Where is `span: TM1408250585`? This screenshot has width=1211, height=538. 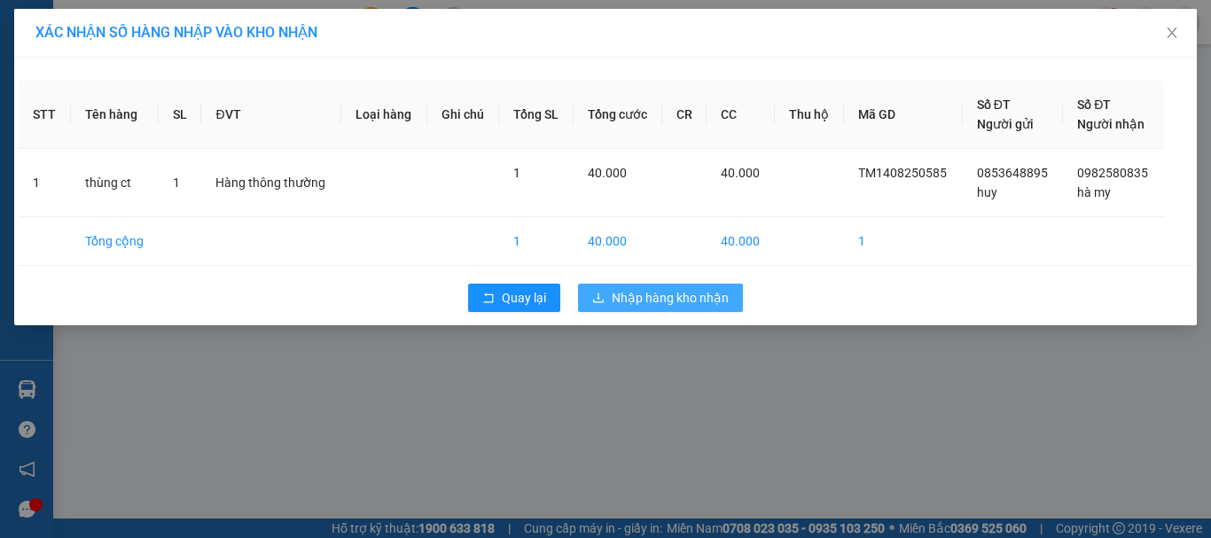 span: TM1408250585 is located at coordinates (903, 173).